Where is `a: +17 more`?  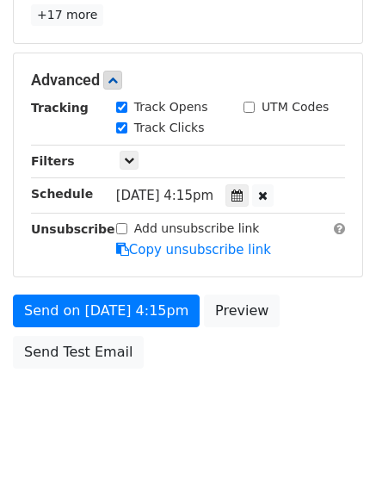 a: +17 more is located at coordinates (67, 15).